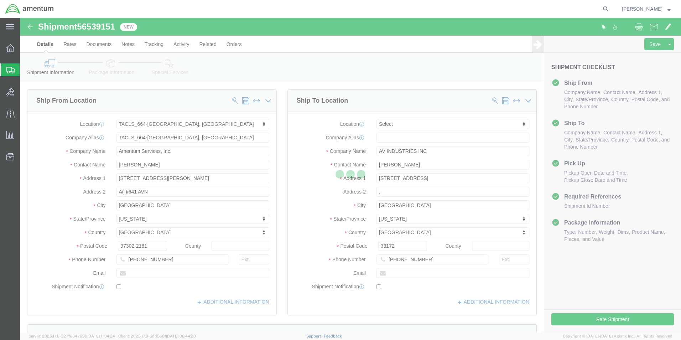  What do you see at coordinates (315, 336) in the screenshot?
I see `a: Support` at bounding box center [315, 336].